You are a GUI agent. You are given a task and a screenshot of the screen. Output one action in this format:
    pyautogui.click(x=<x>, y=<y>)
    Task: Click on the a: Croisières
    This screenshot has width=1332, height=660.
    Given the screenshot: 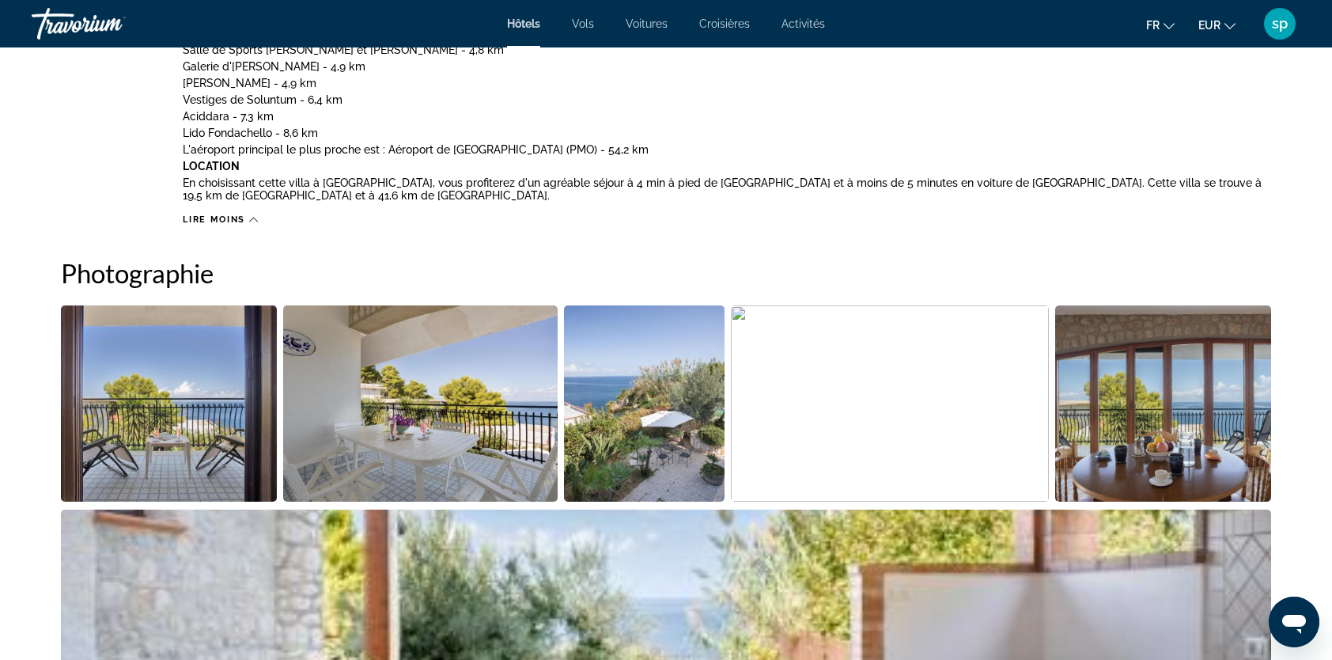 What is the action you would take?
    pyautogui.click(x=725, y=24)
    